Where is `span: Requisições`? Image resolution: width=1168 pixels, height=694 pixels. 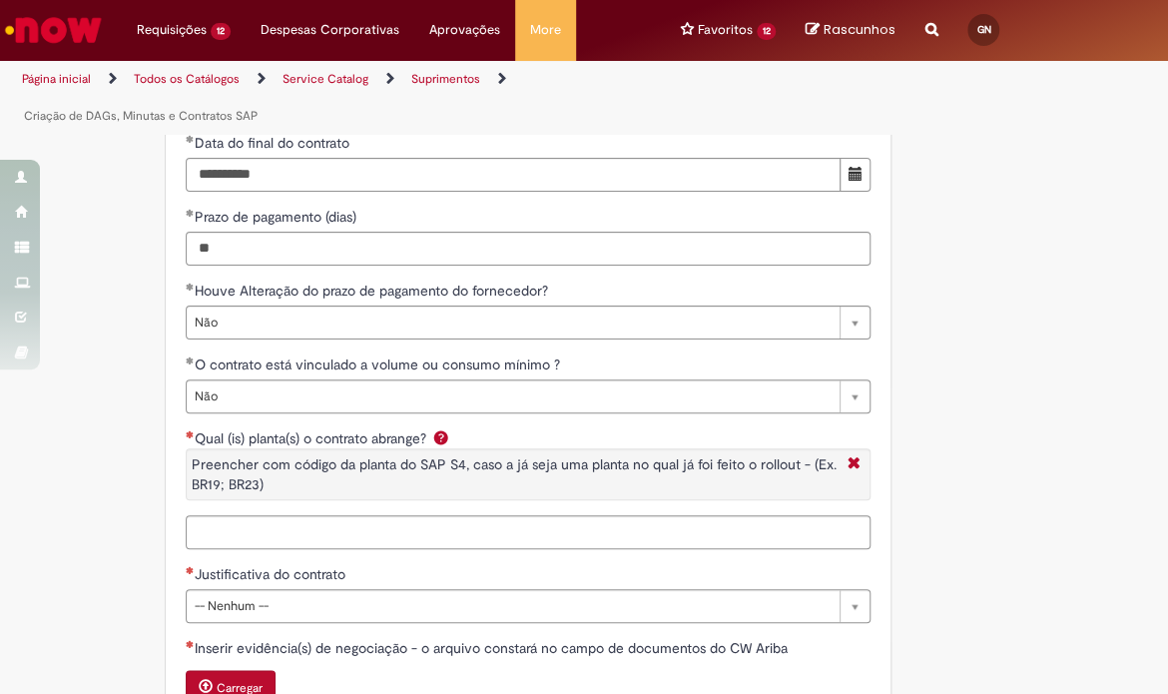 span: Requisições is located at coordinates (172, 30).